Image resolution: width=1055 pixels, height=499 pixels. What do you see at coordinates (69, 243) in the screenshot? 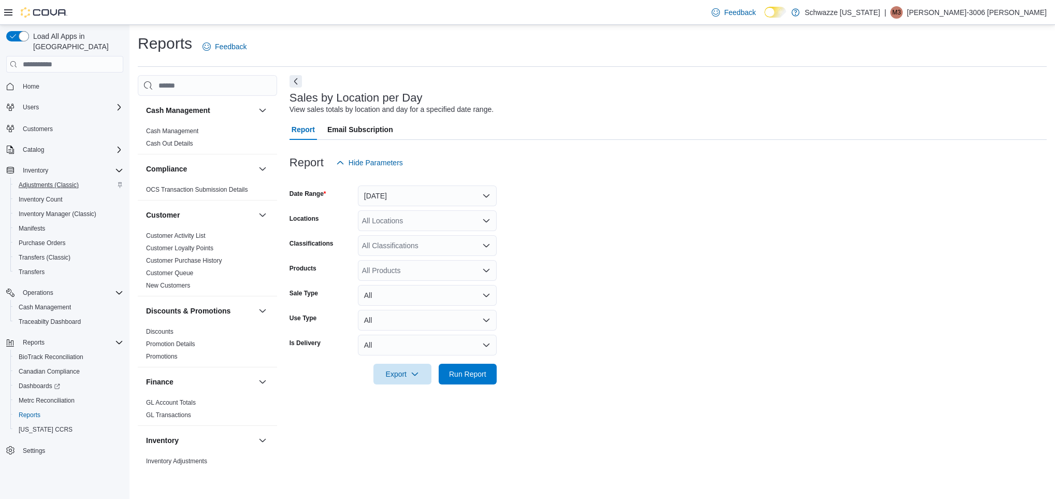
I see `button: Purchase Orders` at bounding box center [69, 243].